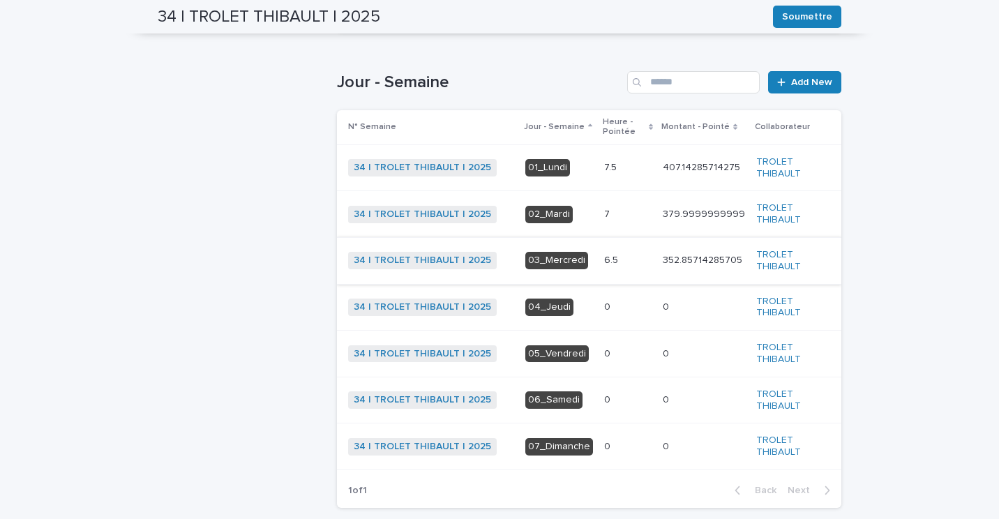 Image resolution: width=999 pixels, height=519 pixels. I want to click on tr: 34 | TROLET THIBAULT | 2025 02_Mardi77 379.9999999999379.9999999999 TROLET THIBAULT, so click(589, 214).